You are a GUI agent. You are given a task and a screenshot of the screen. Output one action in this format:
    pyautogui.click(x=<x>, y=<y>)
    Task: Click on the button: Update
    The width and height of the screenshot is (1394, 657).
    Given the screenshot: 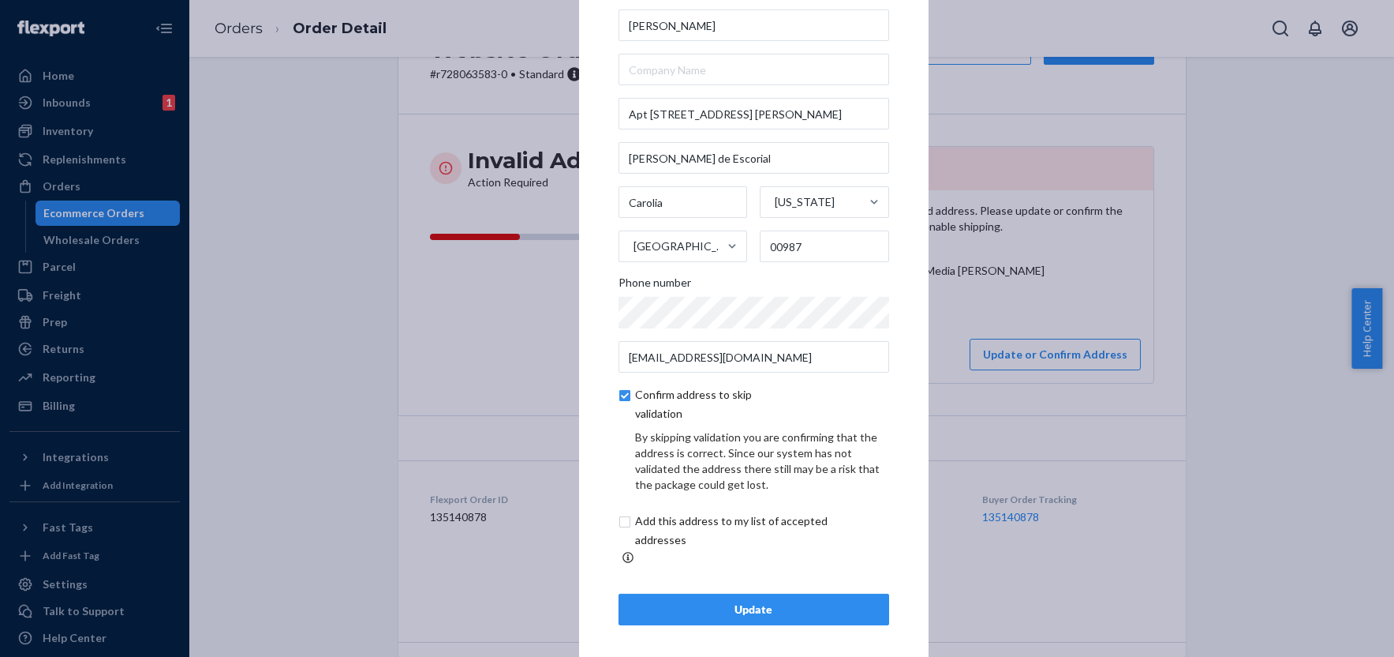 What is the action you would take?
    pyautogui.click(x=754, y=609)
    